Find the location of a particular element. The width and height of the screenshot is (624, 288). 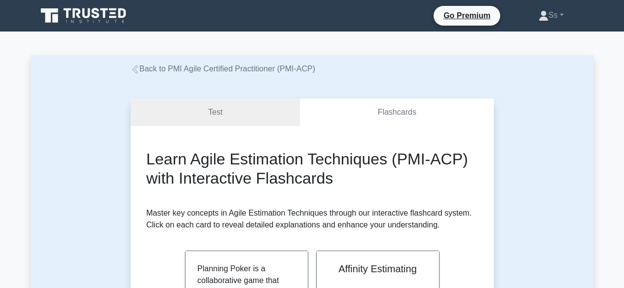

a: Back to PMI Agile Certified Practitioner (PMI-ACP) is located at coordinates (223, 69).